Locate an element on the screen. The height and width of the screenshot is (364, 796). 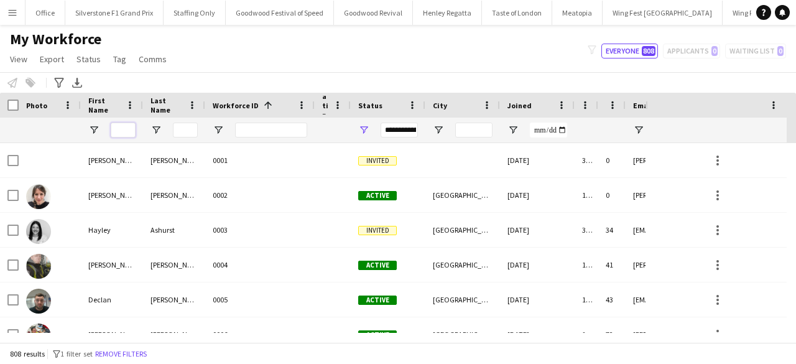
div: 34 is located at coordinates (612, 230).